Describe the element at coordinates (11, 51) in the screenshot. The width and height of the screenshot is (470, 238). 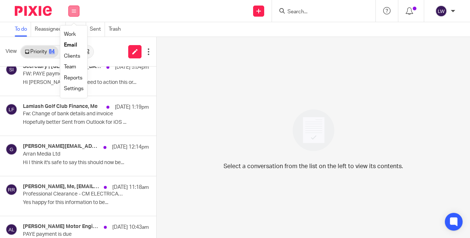
I see `span: View` at that location.